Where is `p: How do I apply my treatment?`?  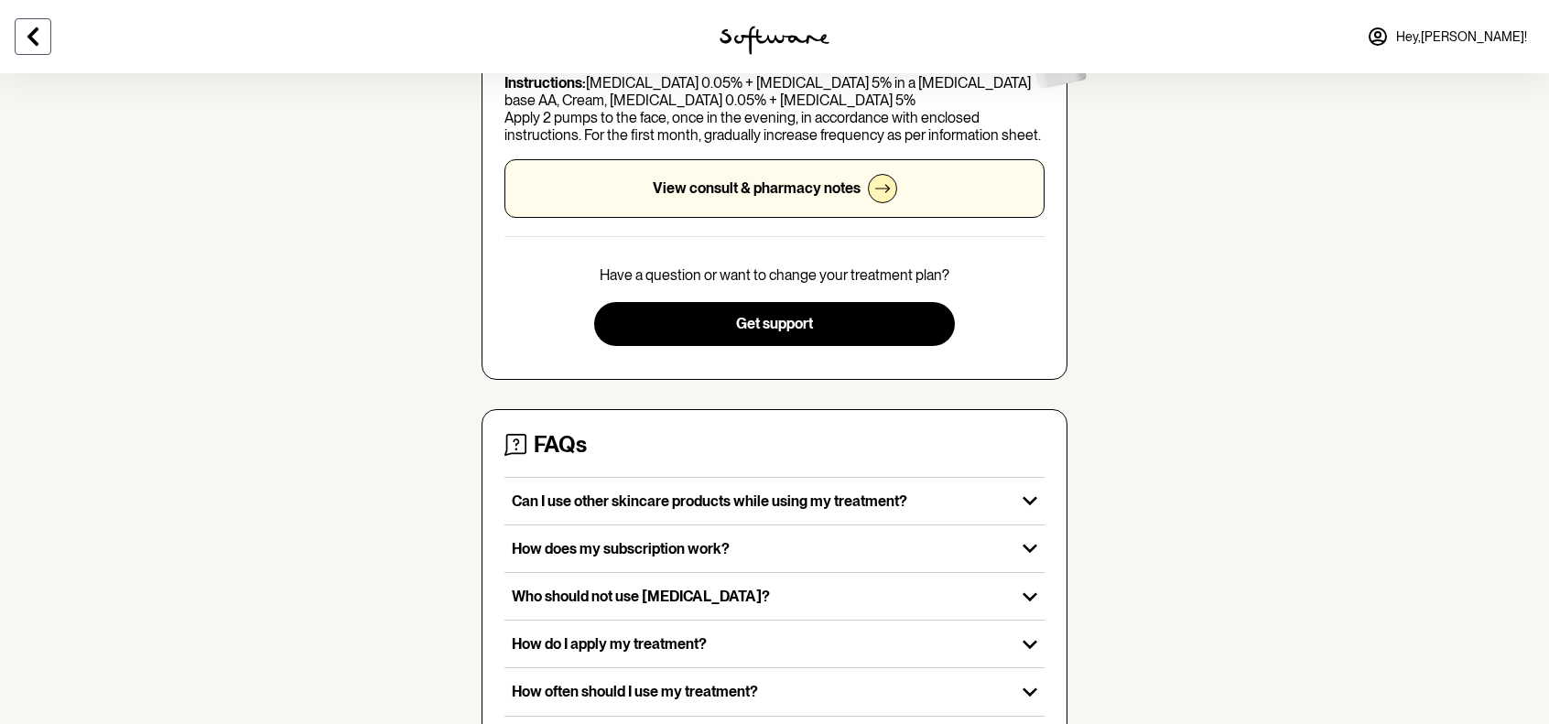 p: How do I apply my treatment? is located at coordinates (760, 643).